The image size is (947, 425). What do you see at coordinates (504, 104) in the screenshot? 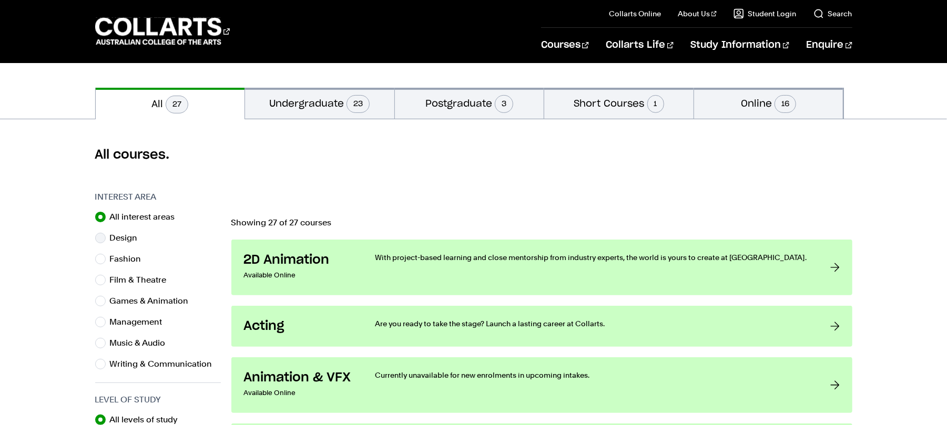
I see `span: 3` at bounding box center [504, 104].